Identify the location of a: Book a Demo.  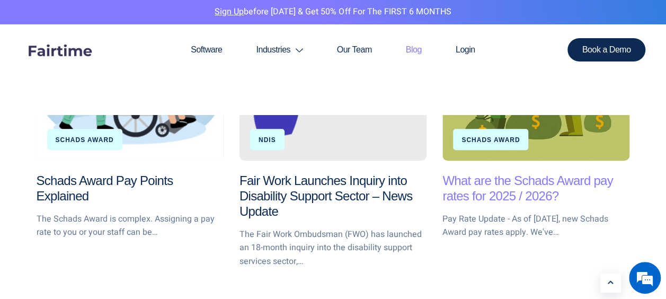
(606, 50).